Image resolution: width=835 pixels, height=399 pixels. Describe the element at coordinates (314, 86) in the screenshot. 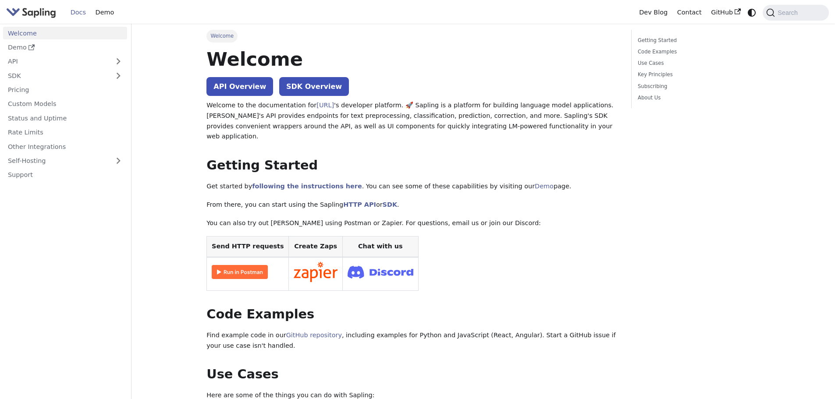

I see `a: SDK Overview` at that location.